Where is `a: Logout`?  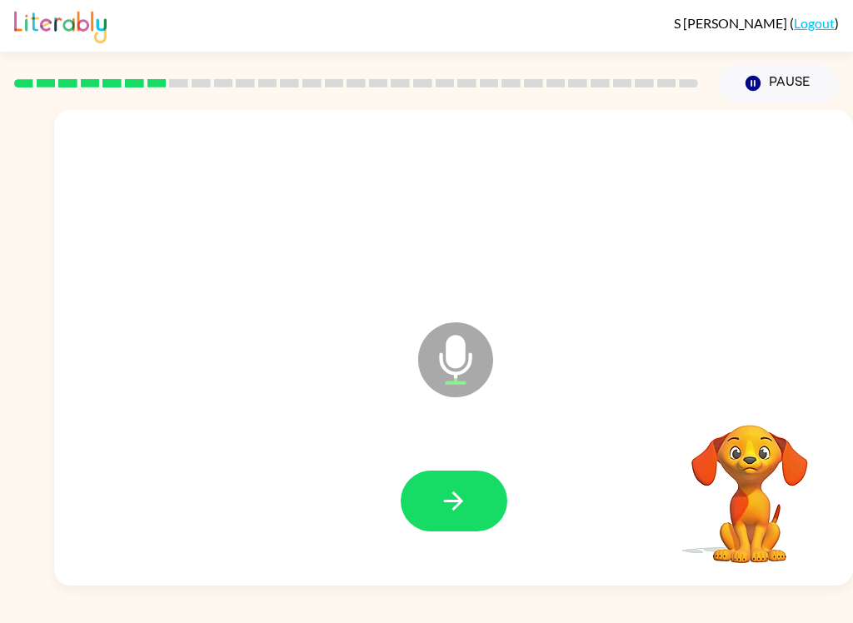
a: Logout is located at coordinates (814, 22).